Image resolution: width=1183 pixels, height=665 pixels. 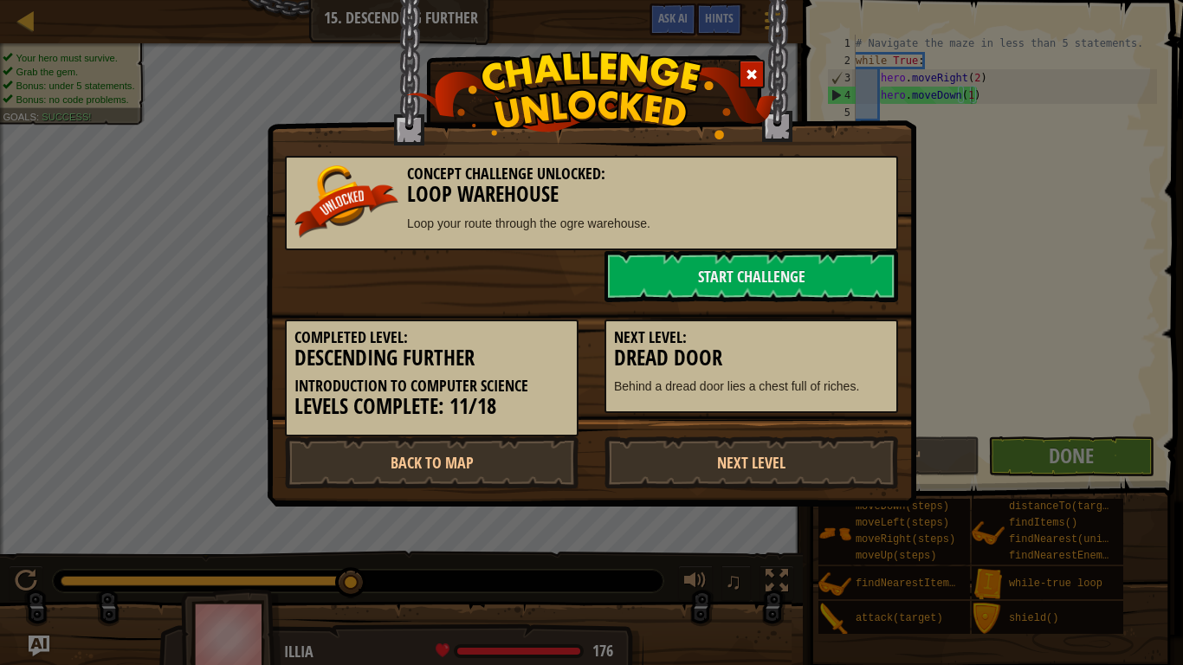 What do you see at coordinates (592, 194) in the screenshot?
I see `h3: Loop Warehouse` at bounding box center [592, 194].